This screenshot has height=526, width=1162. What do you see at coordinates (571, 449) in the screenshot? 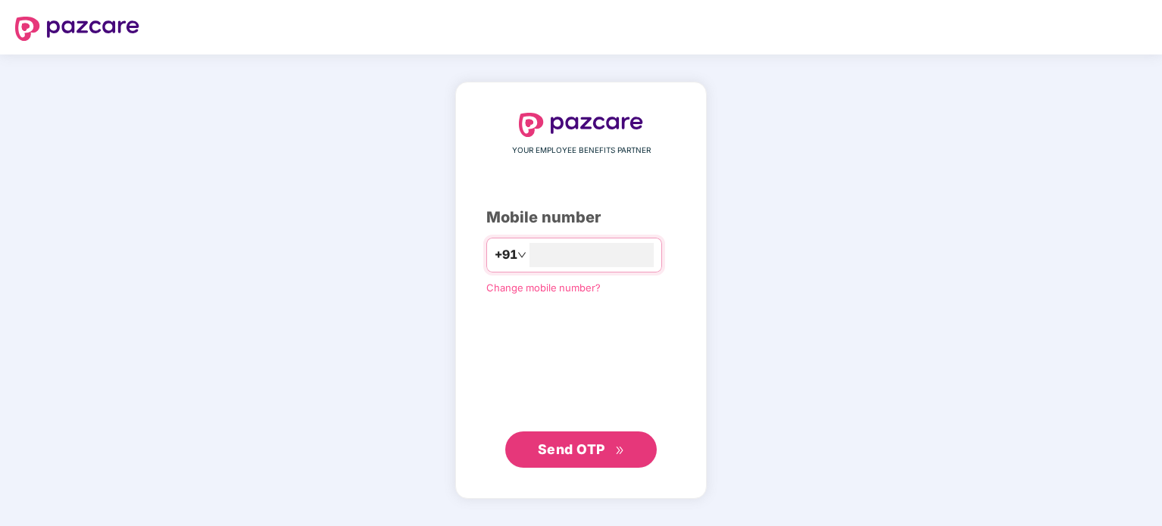
I see `span: Send OTP` at bounding box center [571, 449].